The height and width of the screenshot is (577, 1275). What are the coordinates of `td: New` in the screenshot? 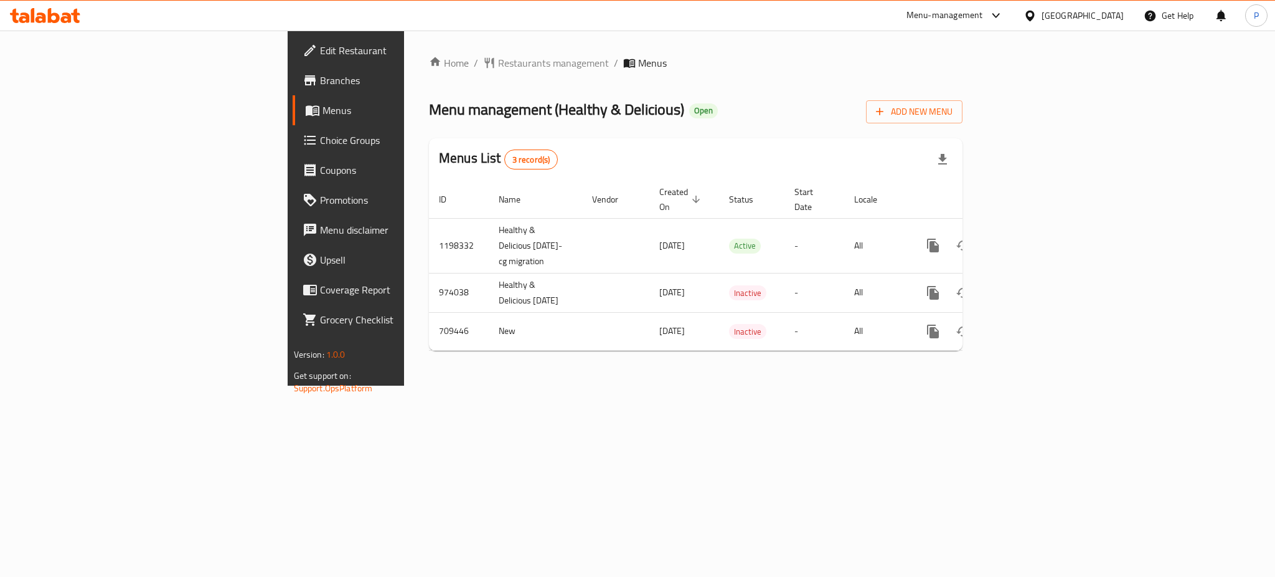 It's located at (536, 331).